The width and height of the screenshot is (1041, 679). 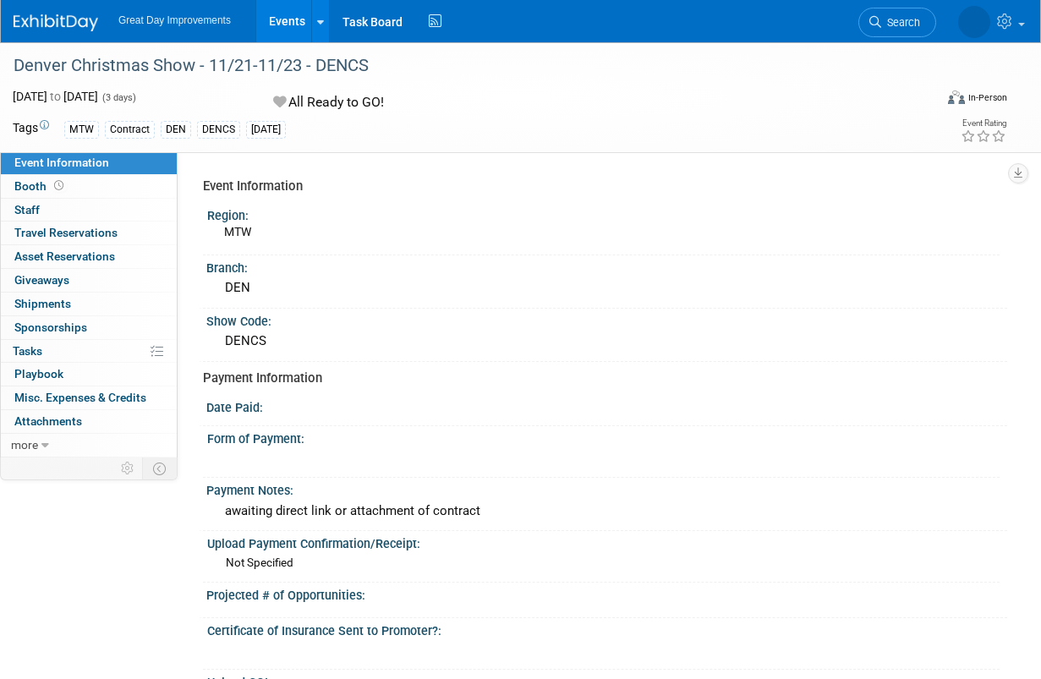 I want to click on a: Sponsorships, so click(x=89, y=327).